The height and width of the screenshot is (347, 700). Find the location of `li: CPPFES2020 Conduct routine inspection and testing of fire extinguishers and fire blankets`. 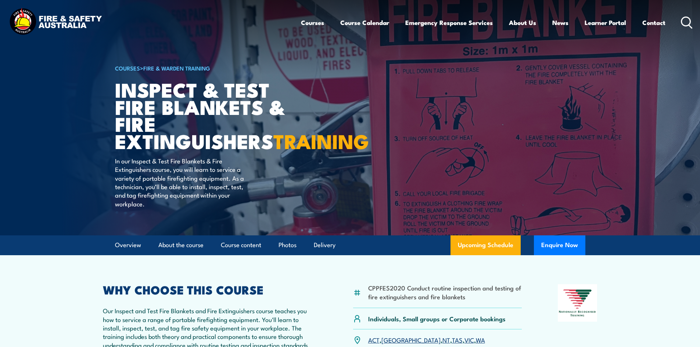

li: CPPFES2020 Conduct routine inspection and testing of fire extinguishers and fire blankets is located at coordinates (445, 292).